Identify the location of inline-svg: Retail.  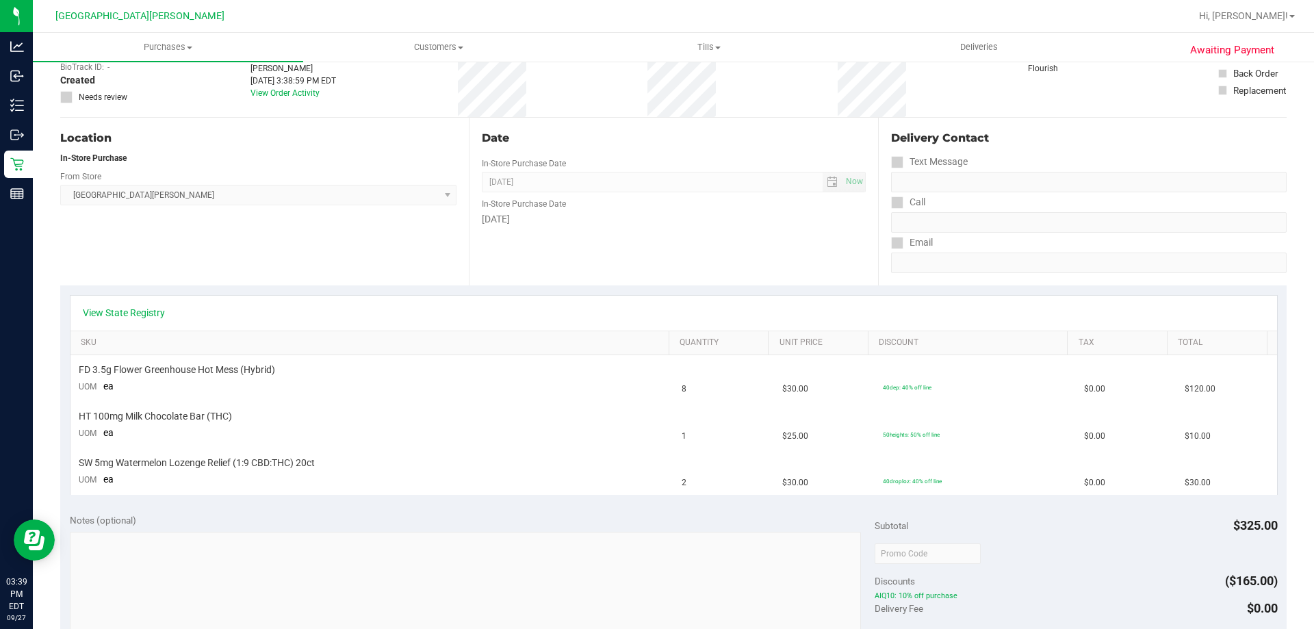
(17, 164).